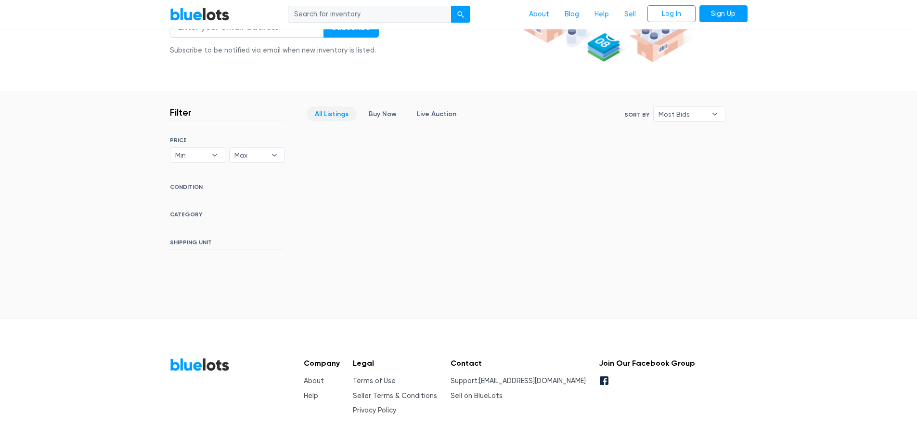 The image size is (917, 439). I want to click on input: Search for inventory, so click(370, 14).